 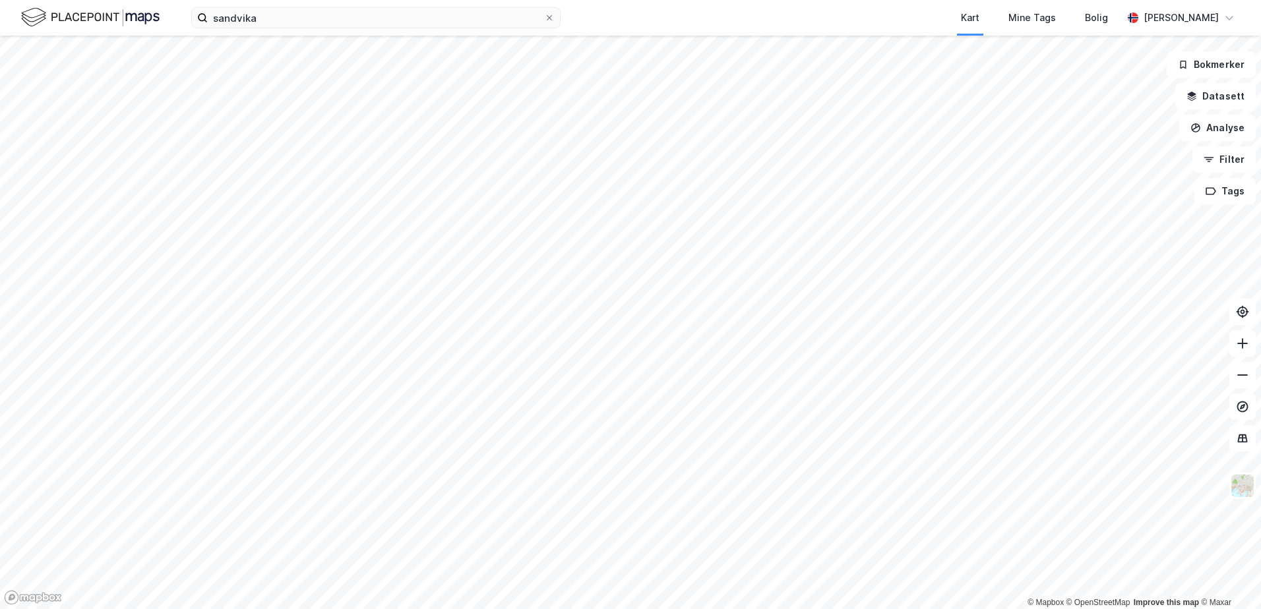 I want to click on button: Datasett, so click(x=1215, y=96).